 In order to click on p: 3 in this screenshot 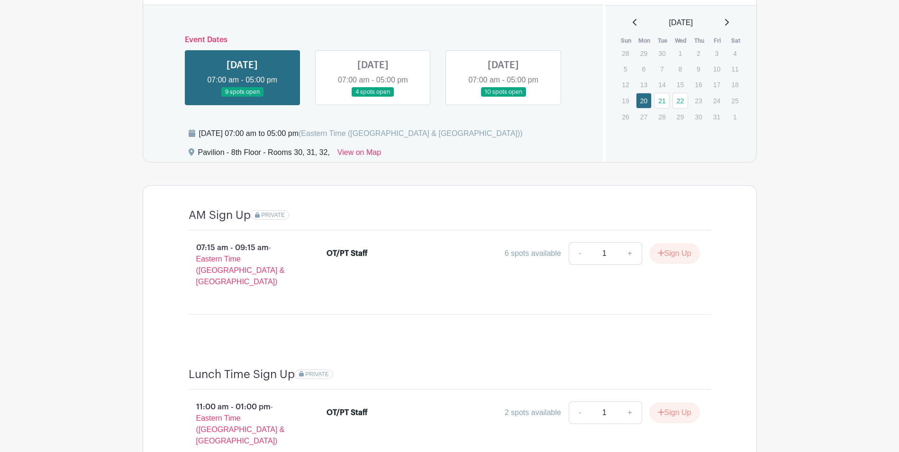, I will do `click(716, 53)`.